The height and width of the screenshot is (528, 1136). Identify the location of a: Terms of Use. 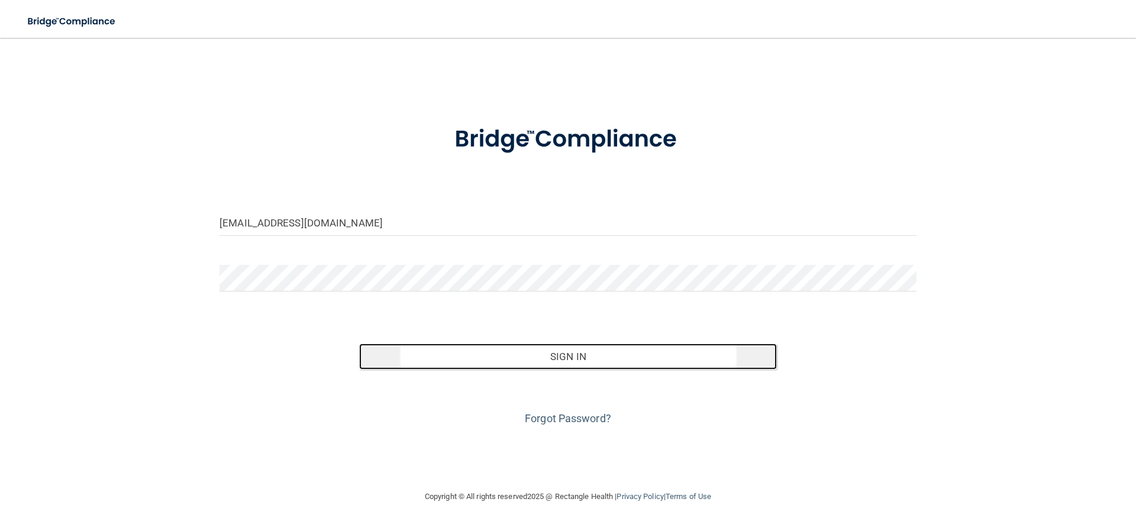
(688, 496).